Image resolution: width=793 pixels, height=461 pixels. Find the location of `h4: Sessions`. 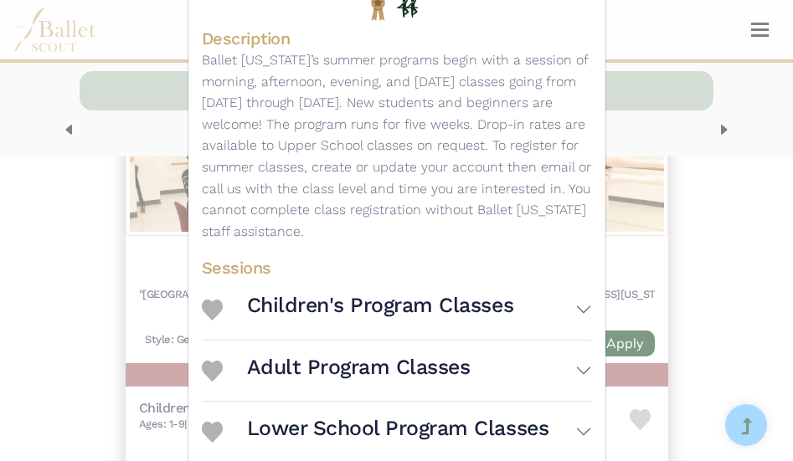

h4: Sessions is located at coordinates (397, 268).